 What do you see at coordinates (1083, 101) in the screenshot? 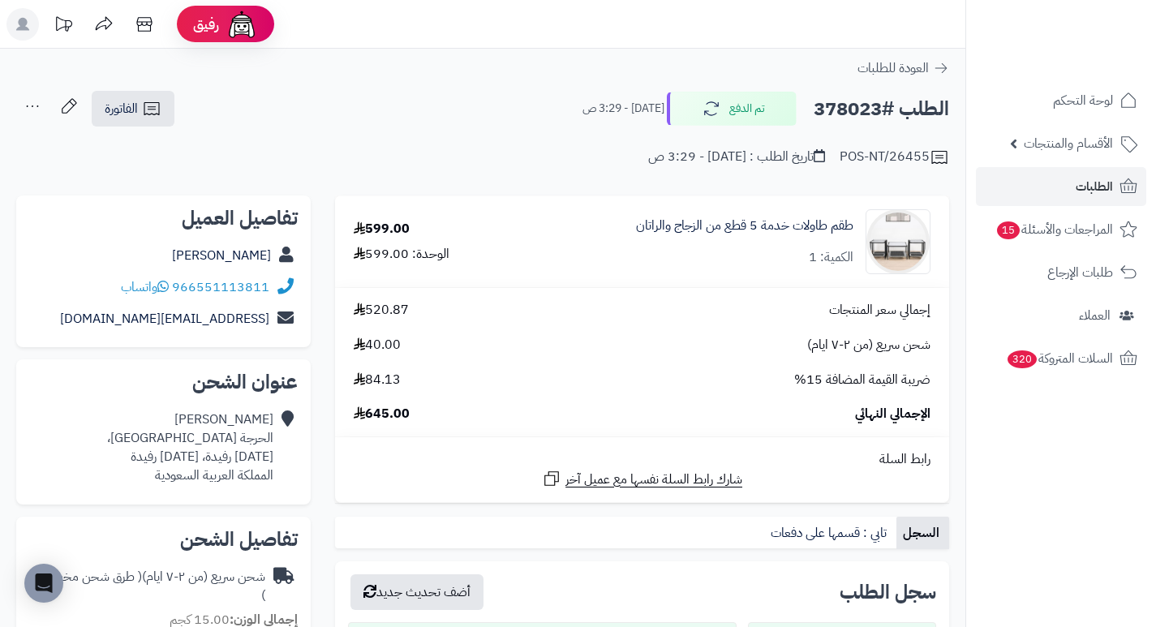
I see `span: لوحة التحكم` at bounding box center [1083, 101].